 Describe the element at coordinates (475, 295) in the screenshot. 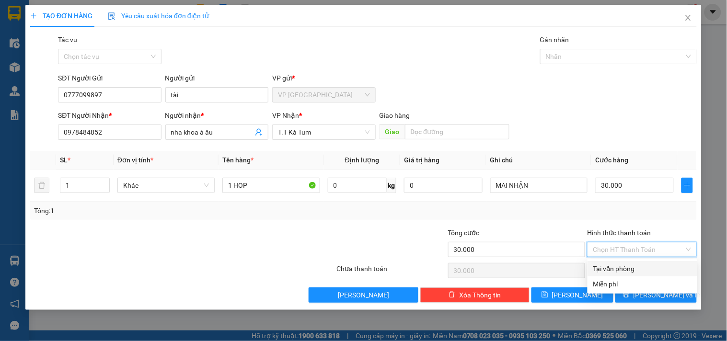

I see `button: deleteXóa Thông tin` at that location.